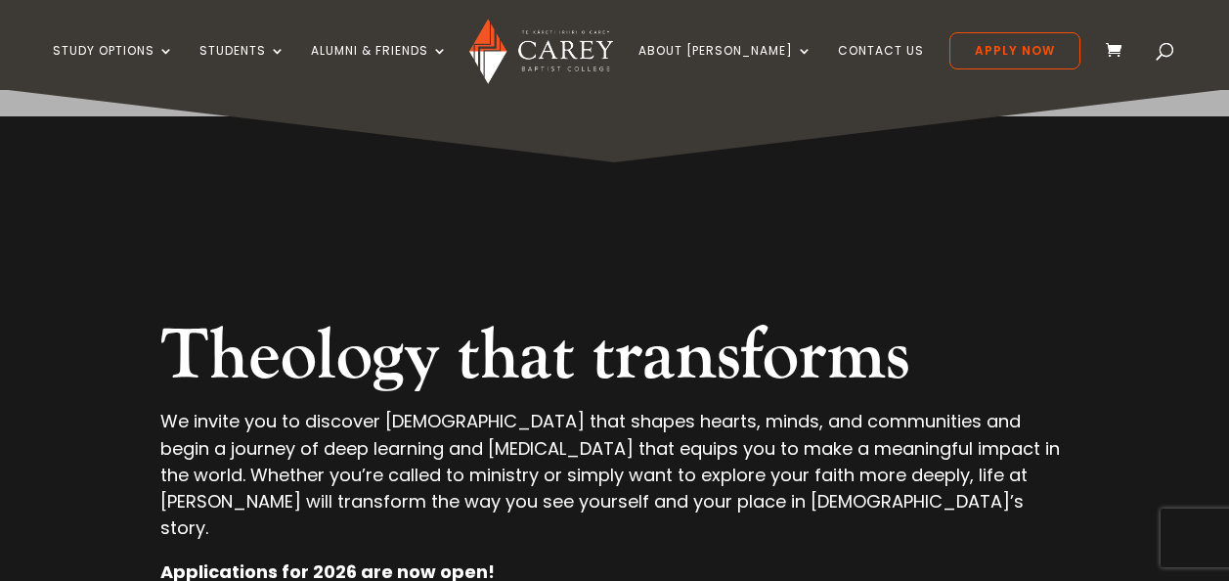  I want to click on a: Students, so click(242, 66).